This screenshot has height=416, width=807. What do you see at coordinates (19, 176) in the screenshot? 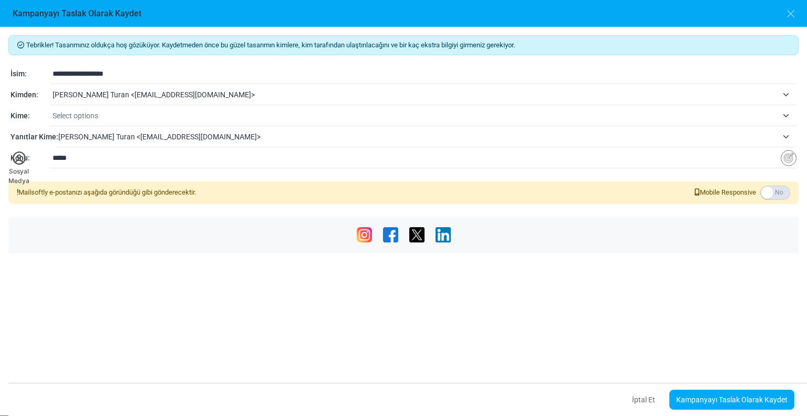
I see `div: Sosyal Medya` at bounding box center [19, 176].